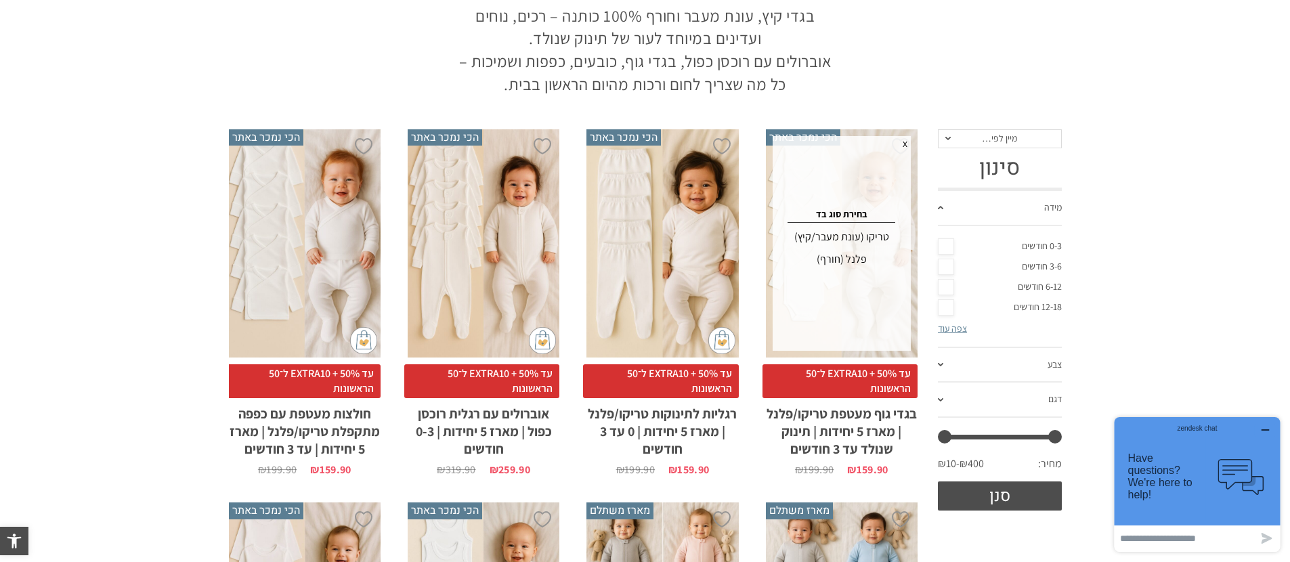  I want to click on span: ₪400, so click(972, 464).